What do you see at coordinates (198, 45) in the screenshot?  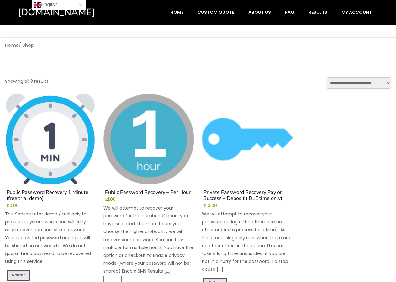 I see `nav: Breadcrumb` at bounding box center [198, 45].